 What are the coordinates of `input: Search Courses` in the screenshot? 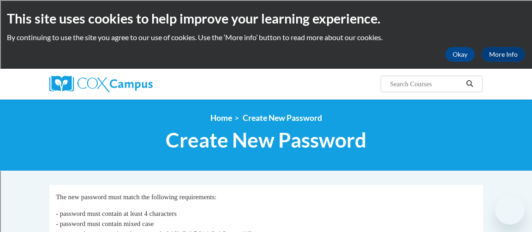 It's located at (426, 84).